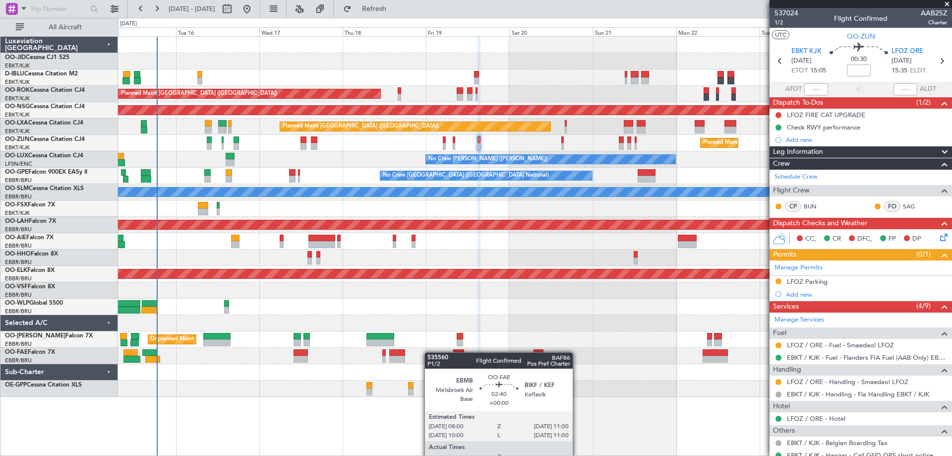 This screenshot has width=952, height=456. Describe the element at coordinates (923, 102) in the screenshot. I see `span: (1/2)` at that location.